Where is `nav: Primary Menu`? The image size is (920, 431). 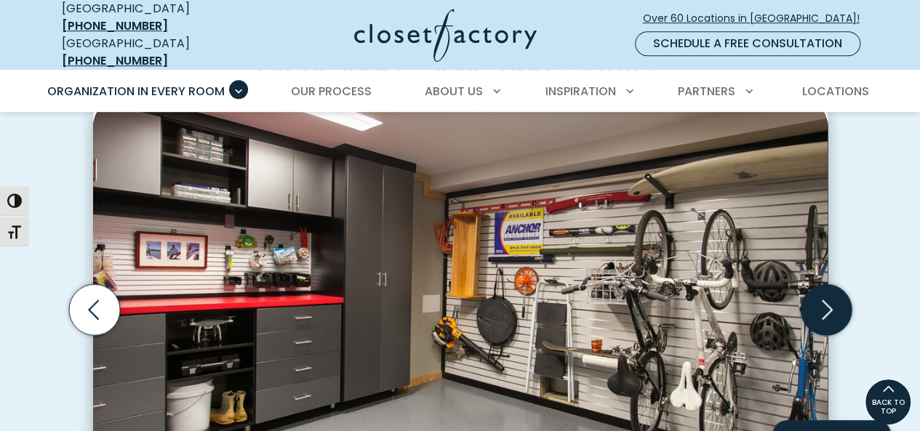 nav: Primary Menu is located at coordinates (460, 92).